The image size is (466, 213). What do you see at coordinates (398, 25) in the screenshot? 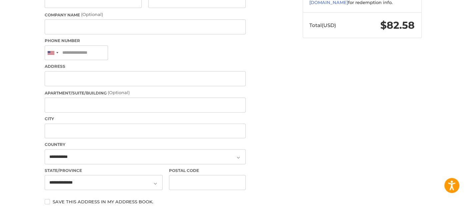
I see `span: $82.58` at bounding box center [398, 25].